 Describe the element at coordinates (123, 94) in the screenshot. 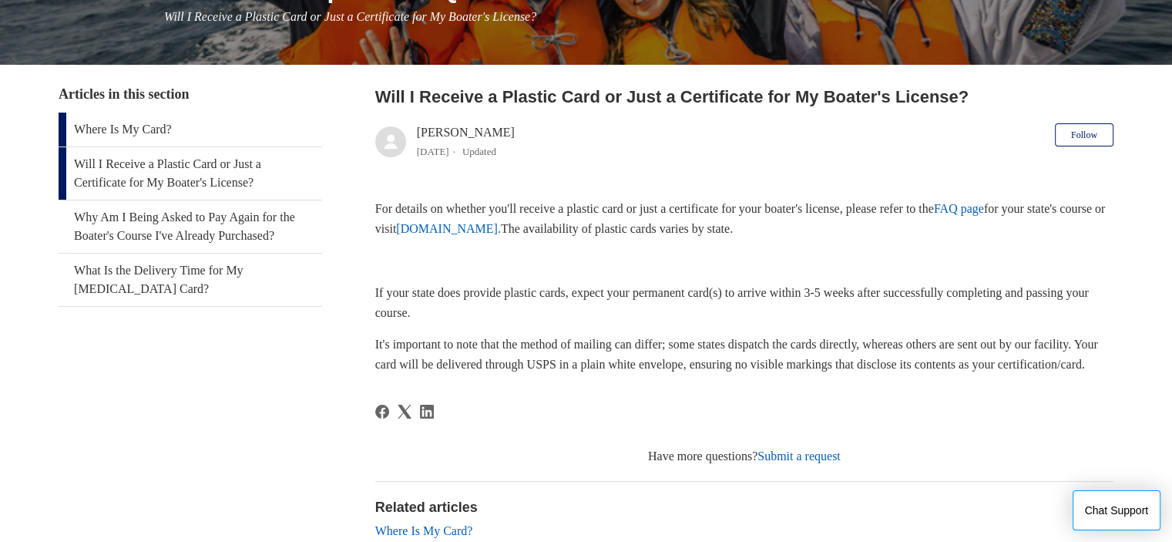

I see `span: Articles in this section` at that location.